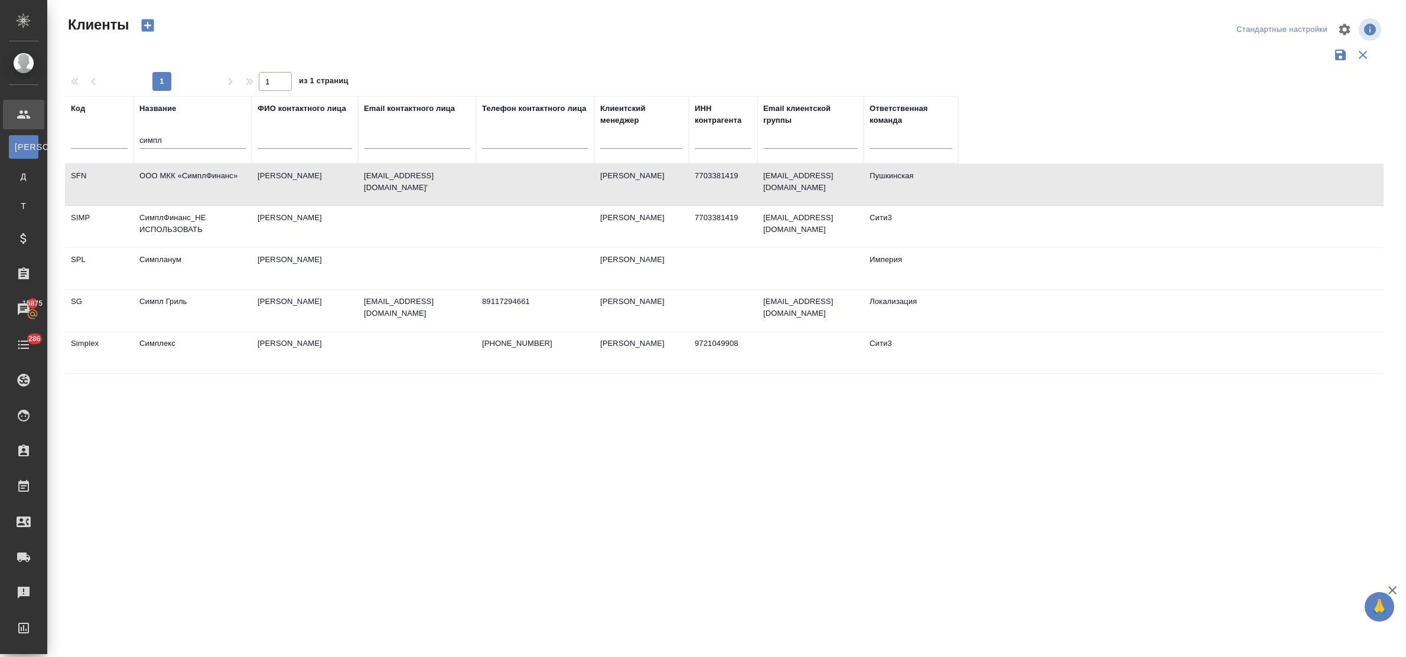 The height and width of the screenshot is (657, 1406). What do you see at coordinates (24, 345) in the screenshot?
I see `a: 286` at bounding box center [24, 345].